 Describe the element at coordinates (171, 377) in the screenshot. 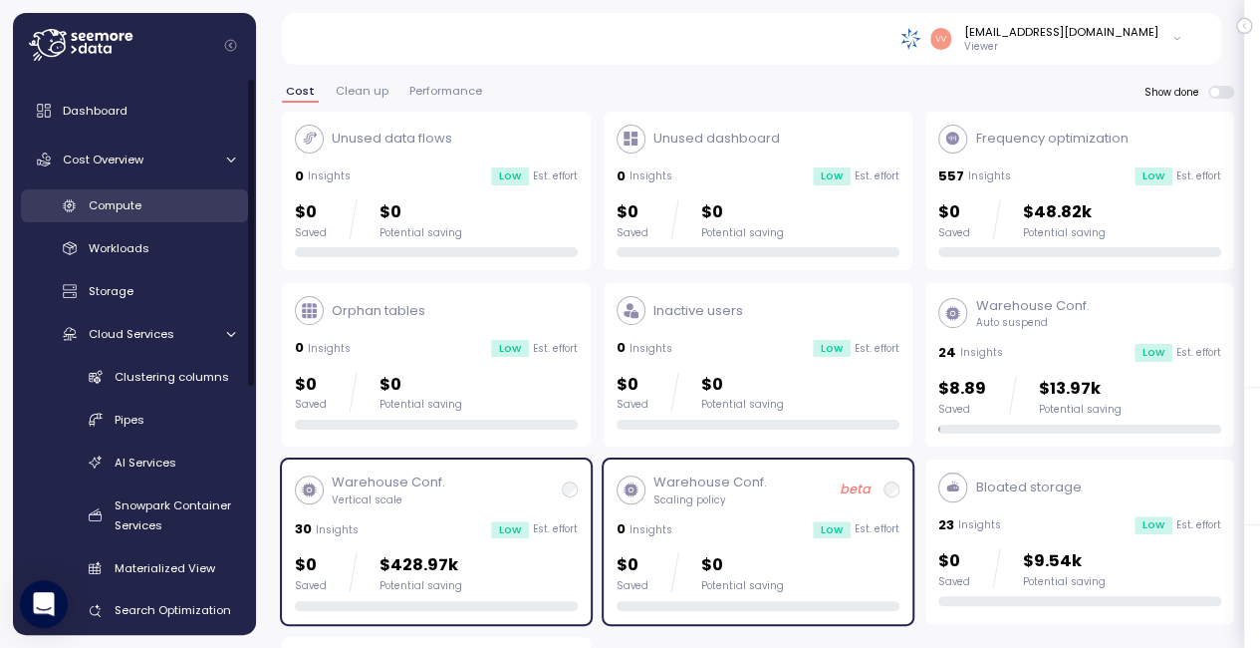

I see `span: Clustering columns` at that location.